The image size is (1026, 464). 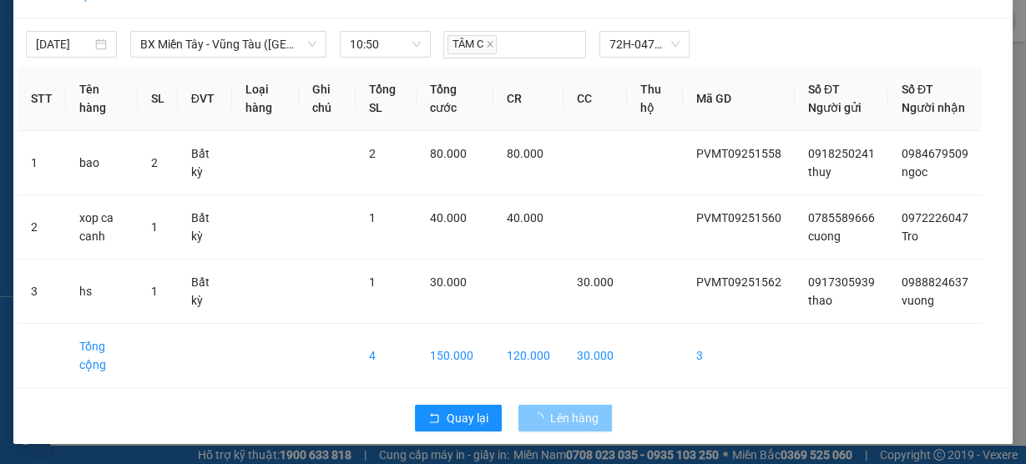 What do you see at coordinates (102, 163) in the screenshot?
I see `td: bao` at bounding box center [102, 163].